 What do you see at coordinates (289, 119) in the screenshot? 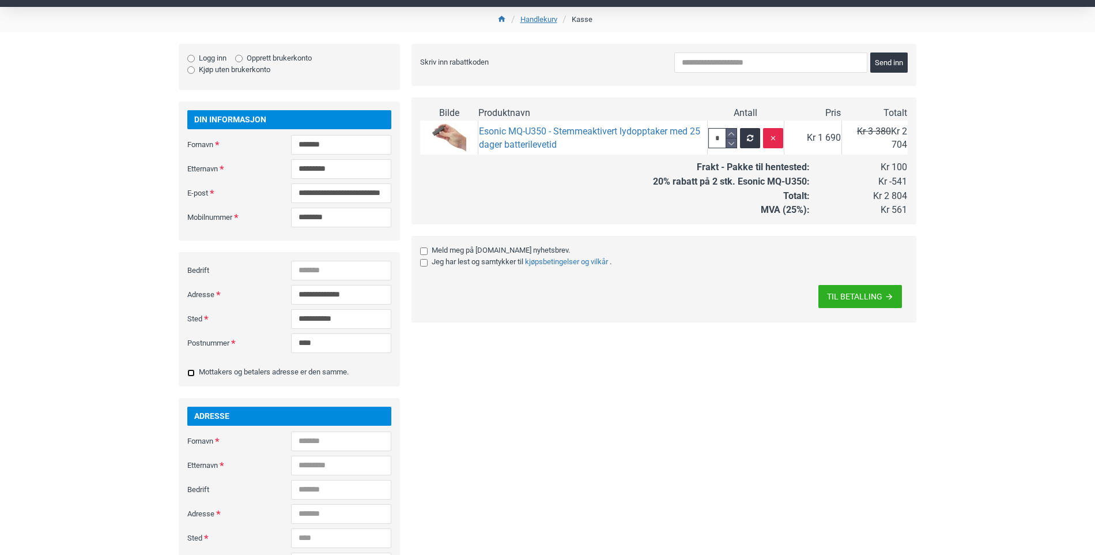
I see `div: Din informasjon` at bounding box center [289, 119].